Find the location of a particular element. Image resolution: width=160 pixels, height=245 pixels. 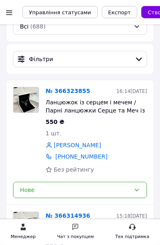

a: № 366314936 is located at coordinates (68, 216).